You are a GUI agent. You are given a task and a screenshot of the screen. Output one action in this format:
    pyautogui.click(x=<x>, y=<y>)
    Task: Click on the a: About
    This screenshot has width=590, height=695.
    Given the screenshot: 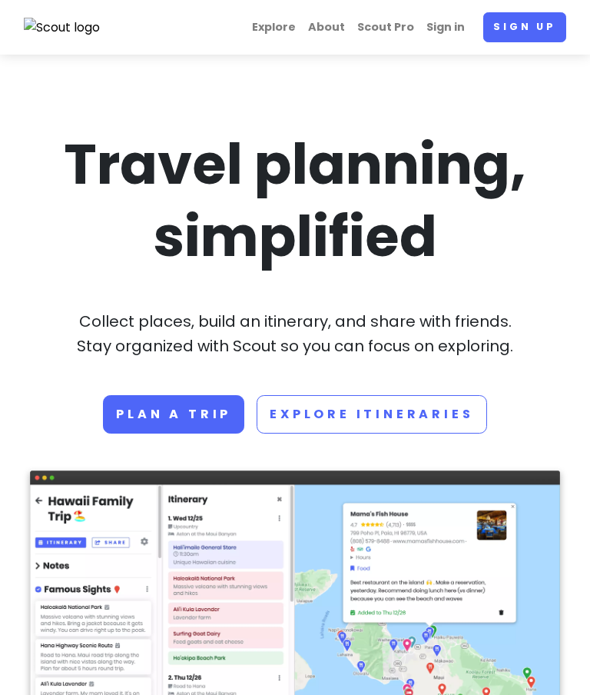 What is the action you would take?
    pyautogui.click(x=327, y=27)
    